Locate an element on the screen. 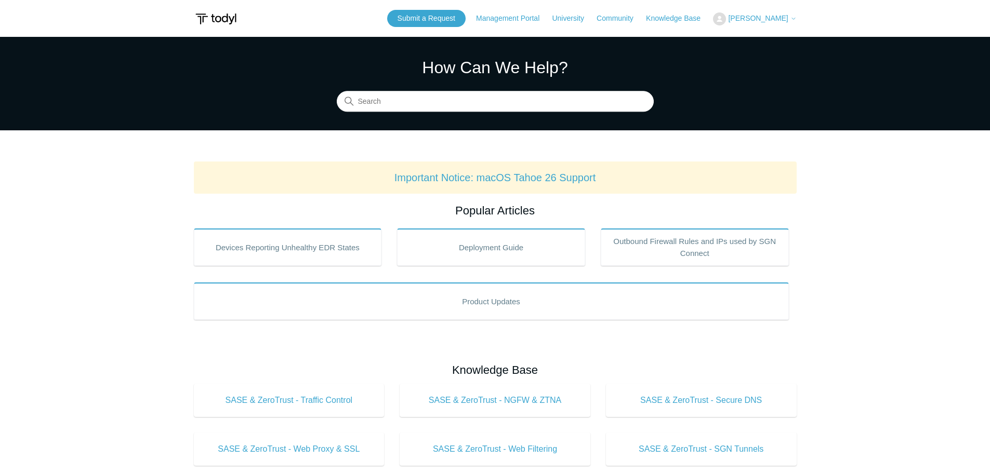 The width and height of the screenshot is (990, 473). a: University is located at coordinates (573, 18).